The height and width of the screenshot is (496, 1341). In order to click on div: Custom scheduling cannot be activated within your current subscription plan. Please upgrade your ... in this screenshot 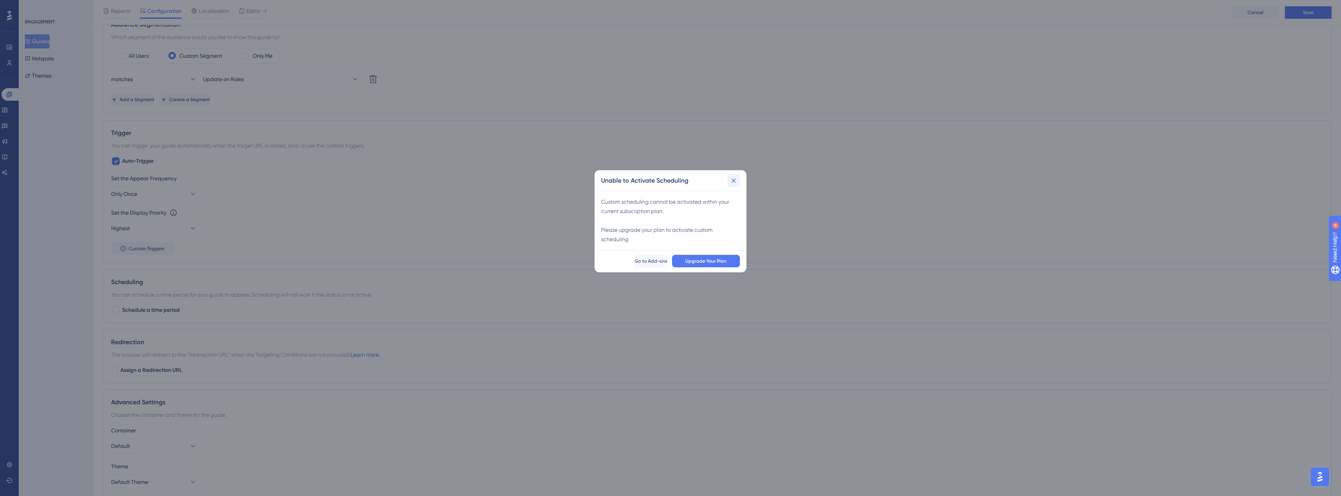, I will do `click(671, 220)`.